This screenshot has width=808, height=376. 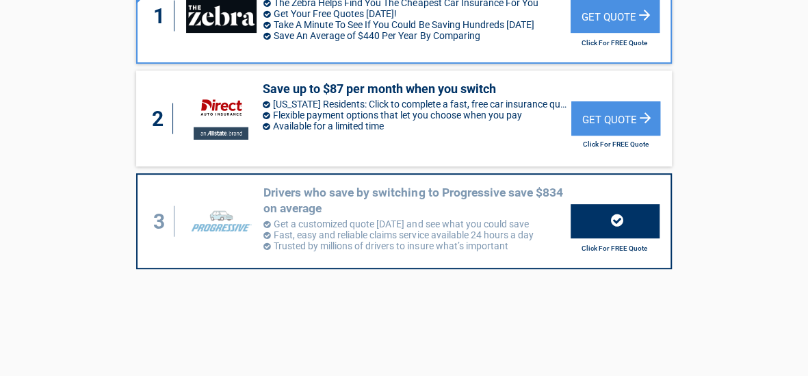 What do you see at coordinates (417, 246) in the screenshot?
I see `li: Trusted by millions of drivers to insure what’s important` at bounding box center [417, 246].